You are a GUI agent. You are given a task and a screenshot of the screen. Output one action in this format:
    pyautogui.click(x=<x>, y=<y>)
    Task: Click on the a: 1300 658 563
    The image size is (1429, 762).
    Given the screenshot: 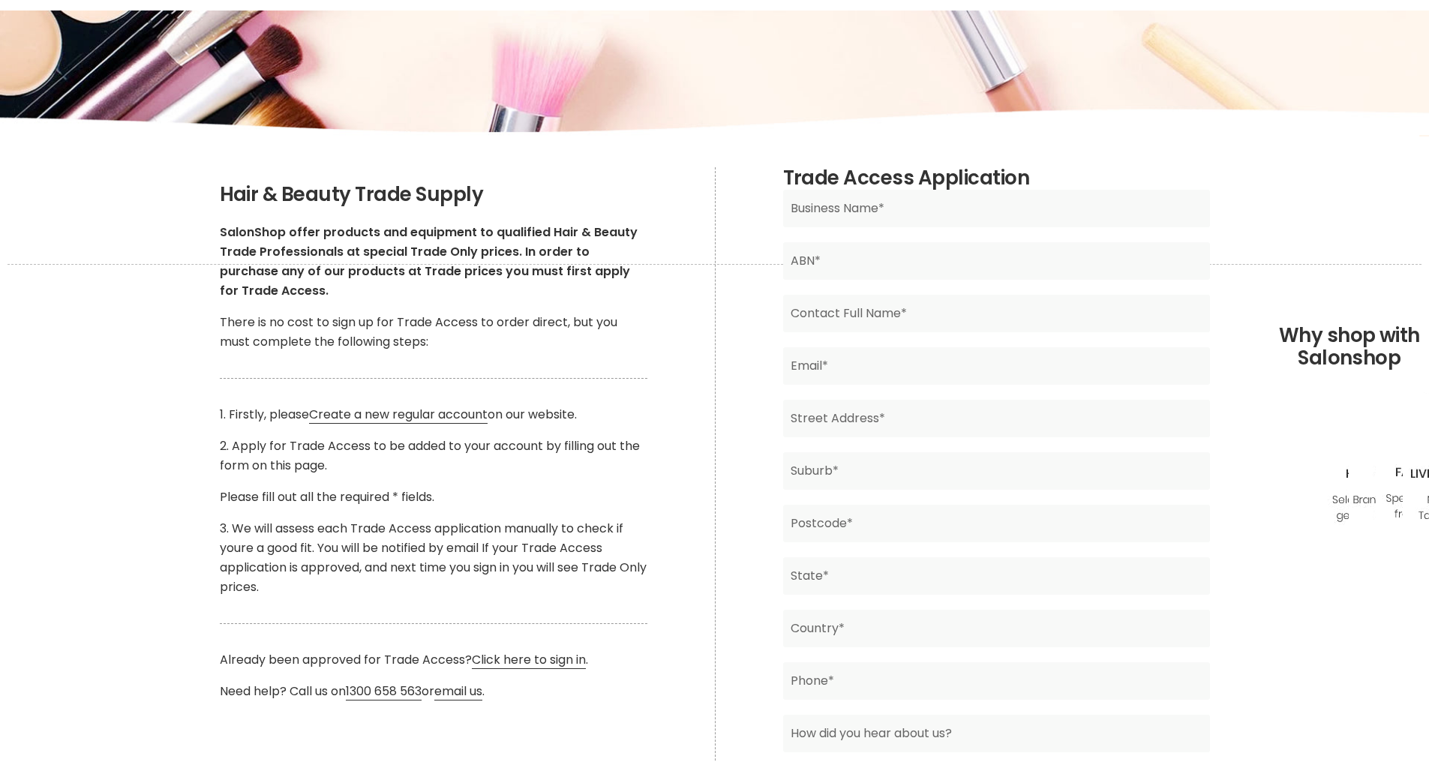 What is the action you would take?
    pyautogui.click(x=383, y=692)
    